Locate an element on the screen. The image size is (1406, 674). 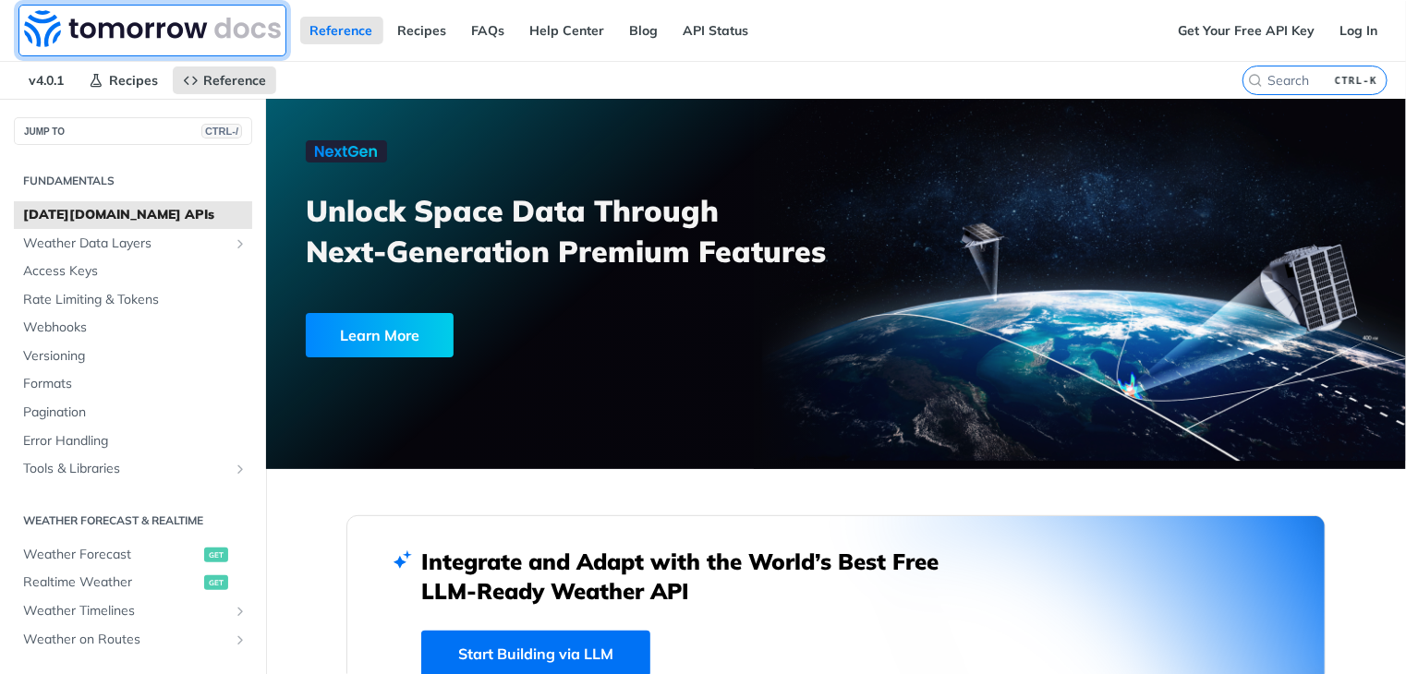
a: Weather TimelinesShow subpages for Weather Timelines is located at coordinates (133, 612).